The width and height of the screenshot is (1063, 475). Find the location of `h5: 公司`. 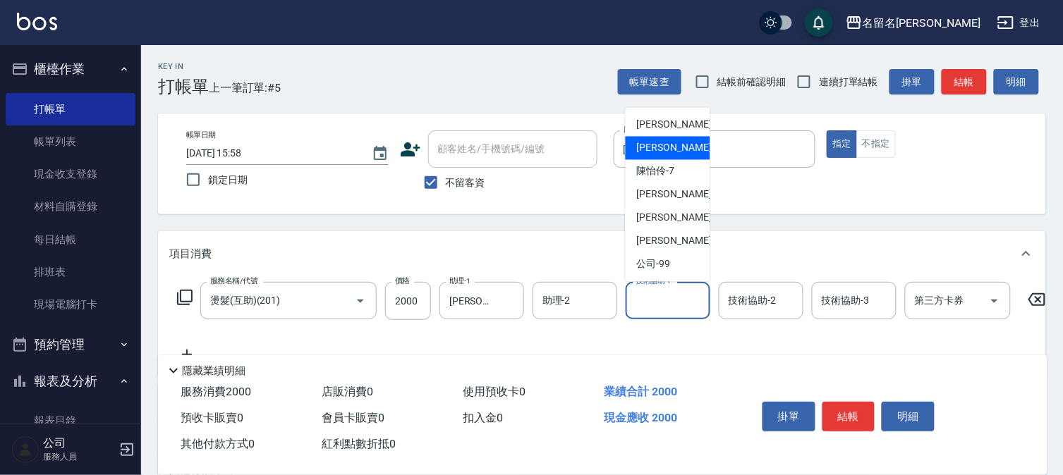

h5: 公司 is located at coordinates (79, 444).